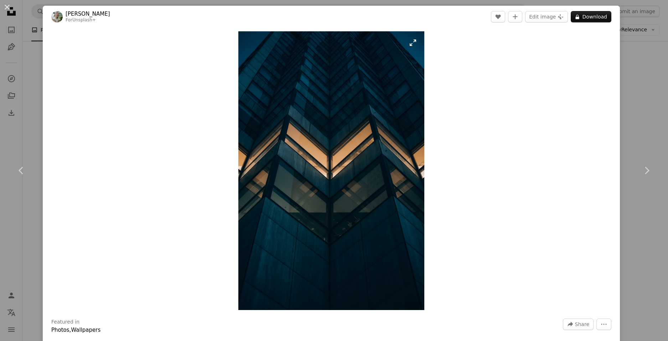 The image size is (668, 341). What do you see at coordinates (604, 325) in the screenshot?
I see `button: More Actions` at bounding box center [604, 325].